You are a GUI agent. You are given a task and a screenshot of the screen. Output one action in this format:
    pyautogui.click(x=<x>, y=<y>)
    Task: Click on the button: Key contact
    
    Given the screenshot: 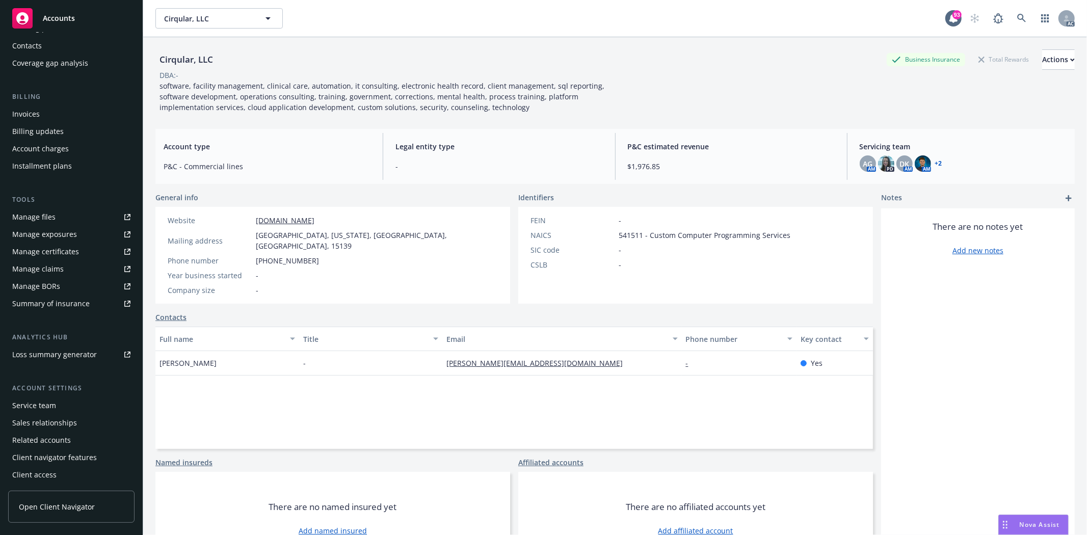 What is the action you would take?
    pyautogui.click(x=835, y=339)
    